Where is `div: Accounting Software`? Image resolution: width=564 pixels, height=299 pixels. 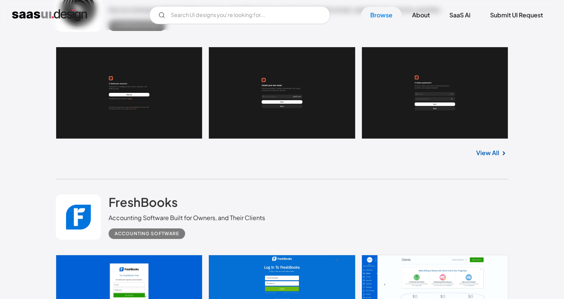
div: Accounting Software is located at coordinates (147, 234).